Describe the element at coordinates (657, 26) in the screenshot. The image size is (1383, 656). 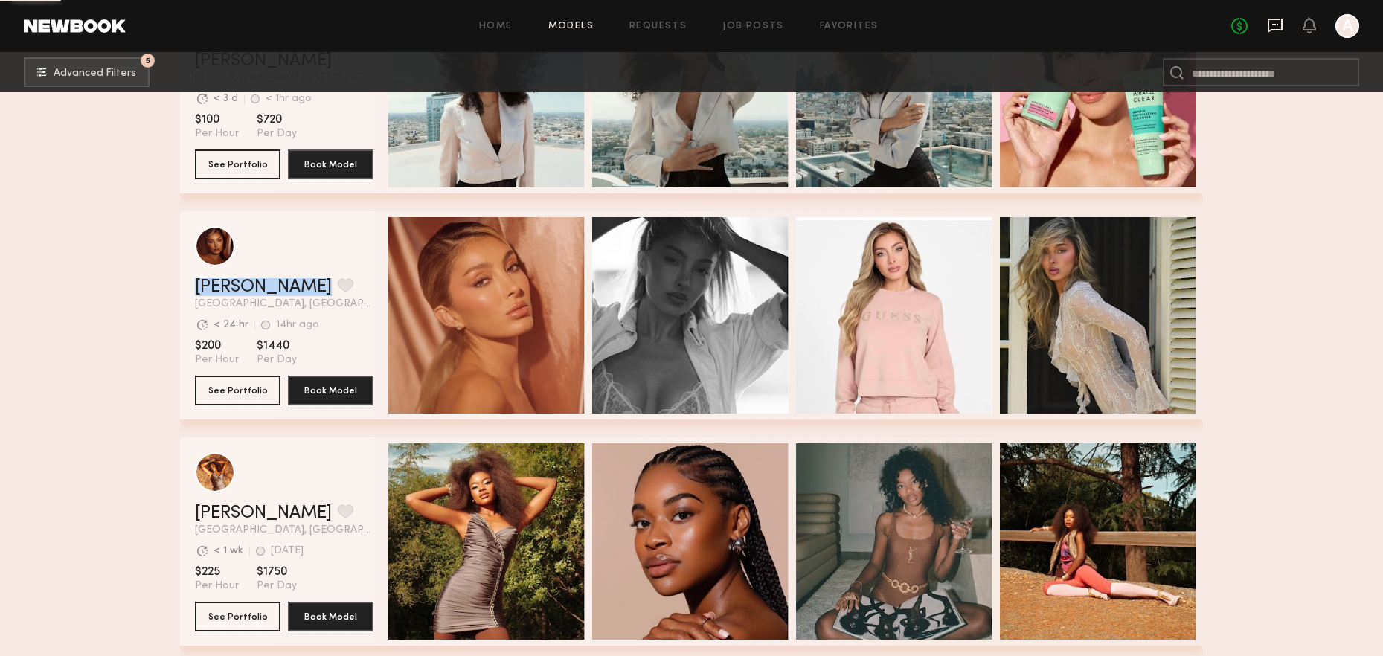
I see `a: Requests` at that location.